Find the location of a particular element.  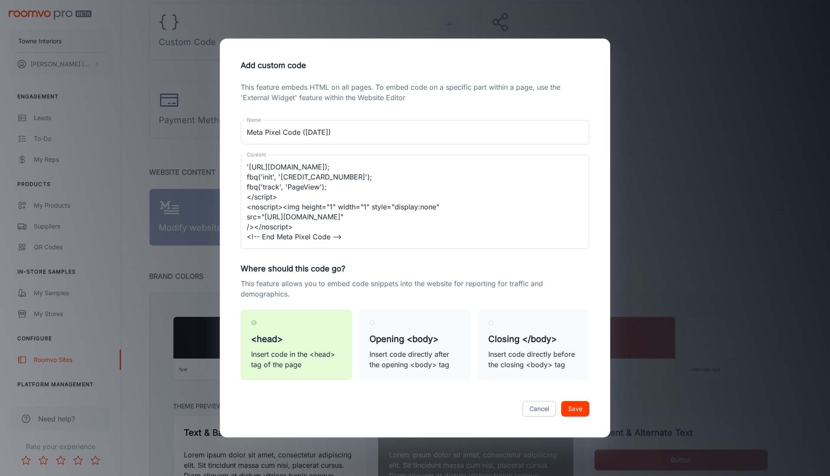

p: Insert code directly after the opening <body> tag is located at coordinates (415, 359).